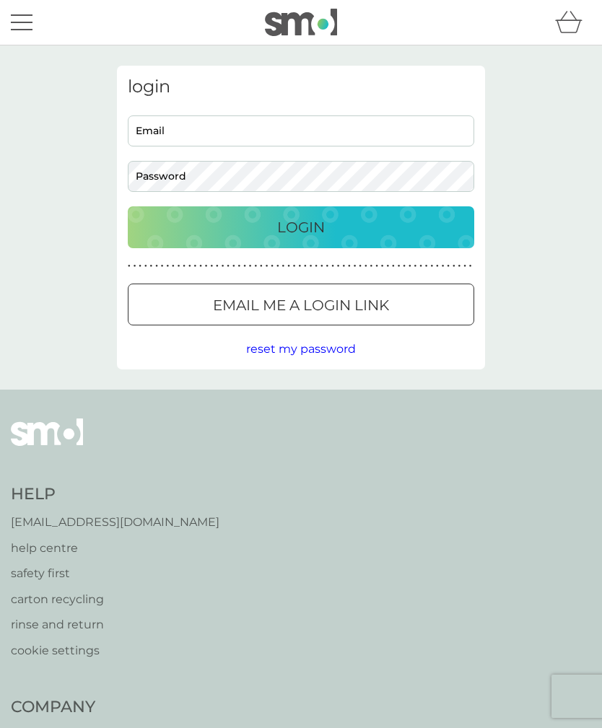 The height and width of the screenshot is (728, 602). What do you see at coordinates (301, 348) in the screenshot?
I see `span: reset my password` at bounding box center [301, 348].